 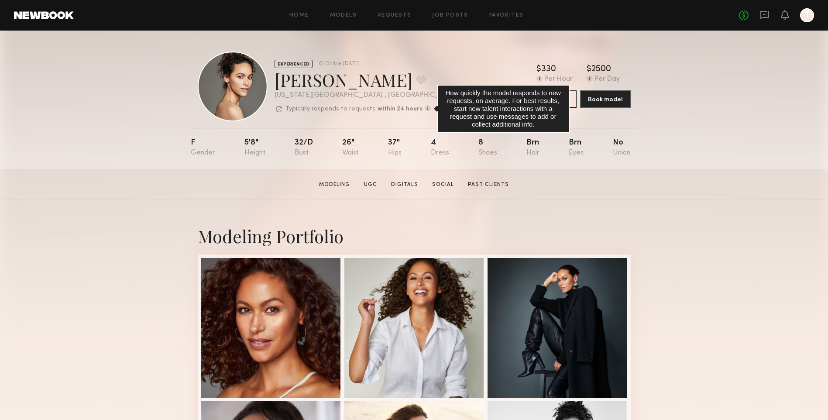 What do you see at coordinates (371, 185) in the screenshot?
I see `a: UGC` at bounding box center [371, 185].